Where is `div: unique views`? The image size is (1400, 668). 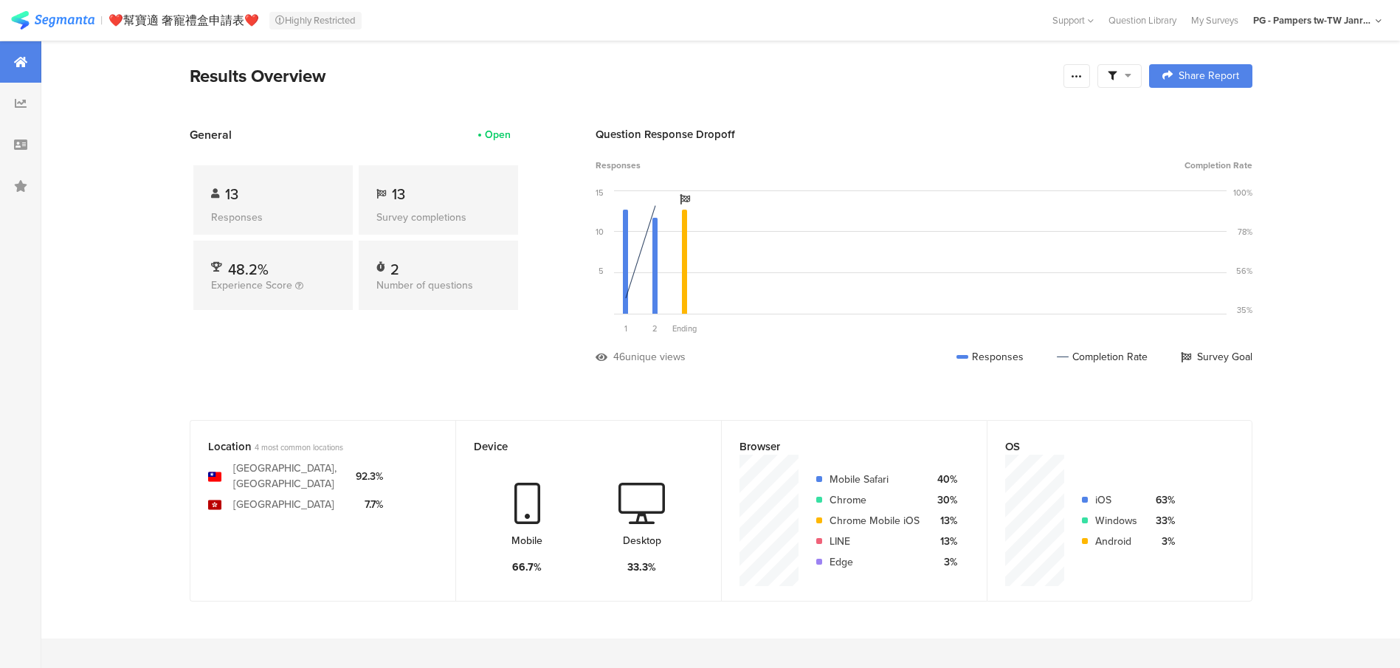 div: unique views is located at coordinates (655, 356).